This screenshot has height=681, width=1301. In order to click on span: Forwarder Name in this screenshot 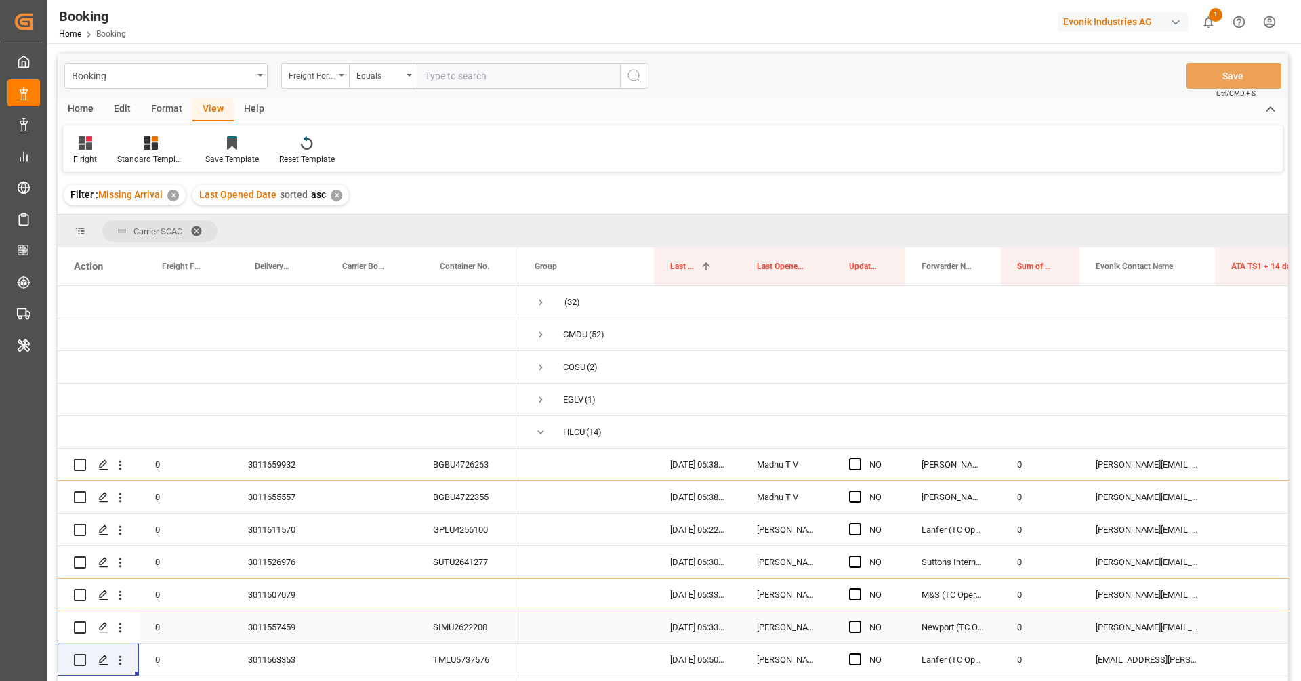, I will do `click(947, 266)`.